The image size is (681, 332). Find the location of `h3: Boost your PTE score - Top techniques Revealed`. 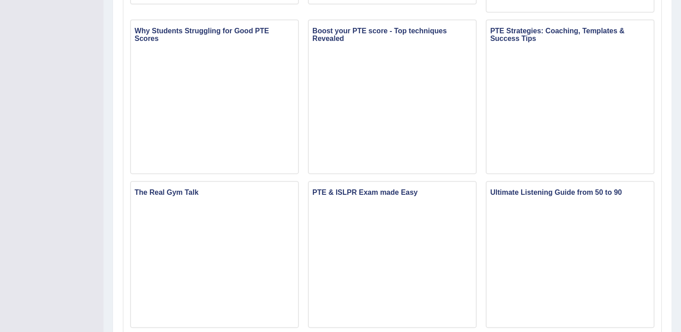

h3: Boost your PTE score - Top techniques Revealed is located at coordinates (392, 35).